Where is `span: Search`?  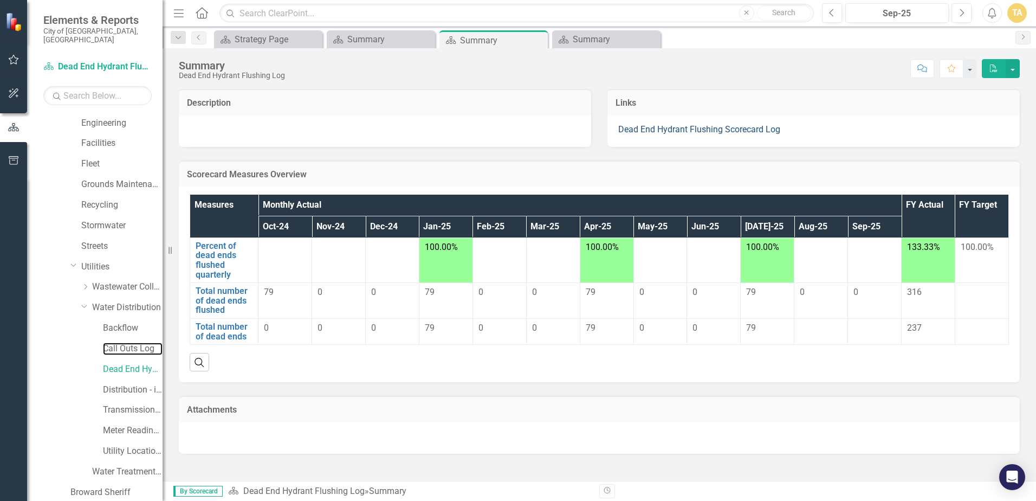 span: Search is located at coordinates (784, 12).